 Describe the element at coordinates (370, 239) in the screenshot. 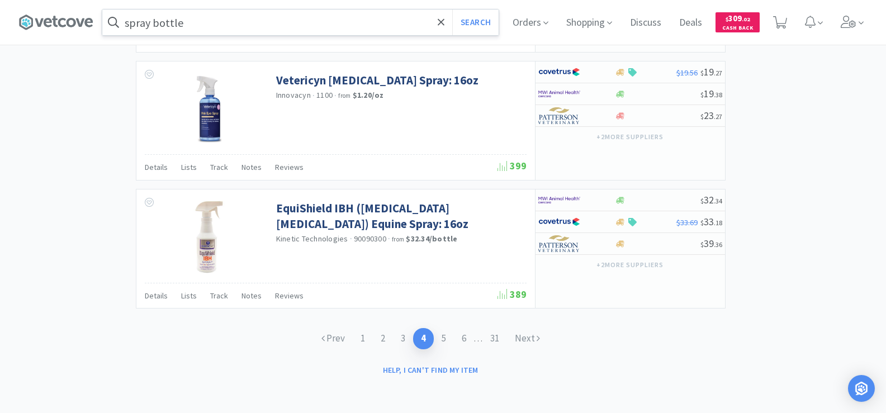

I see `span: 90090300` at that location.